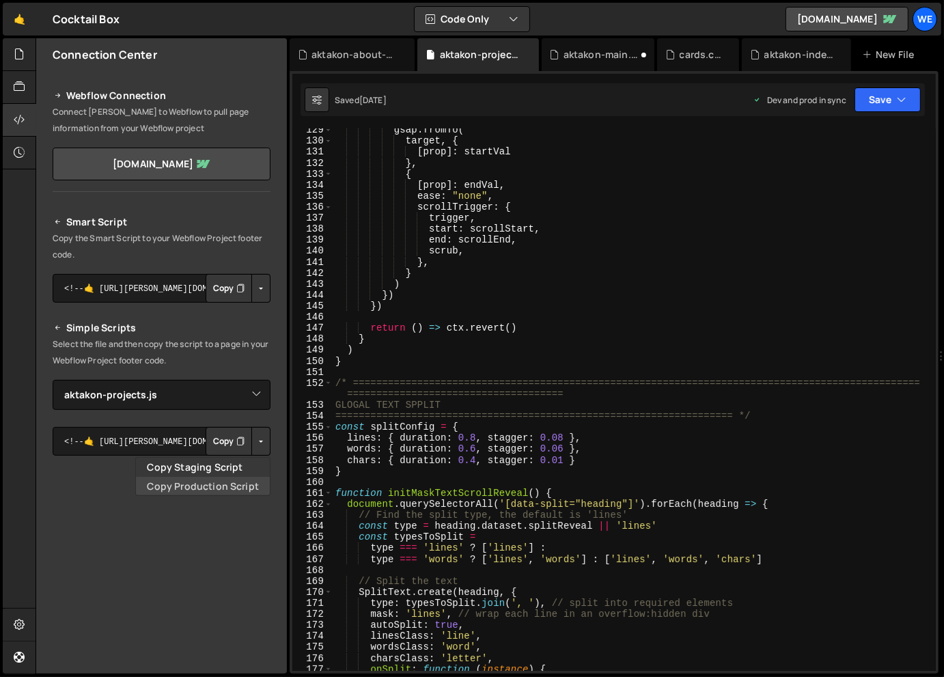 This screenshot has height=677, width=944. What do you see at coordinates (312, 207) in the screenshot?
I see `div: 136` at bounding box center [312, 207].